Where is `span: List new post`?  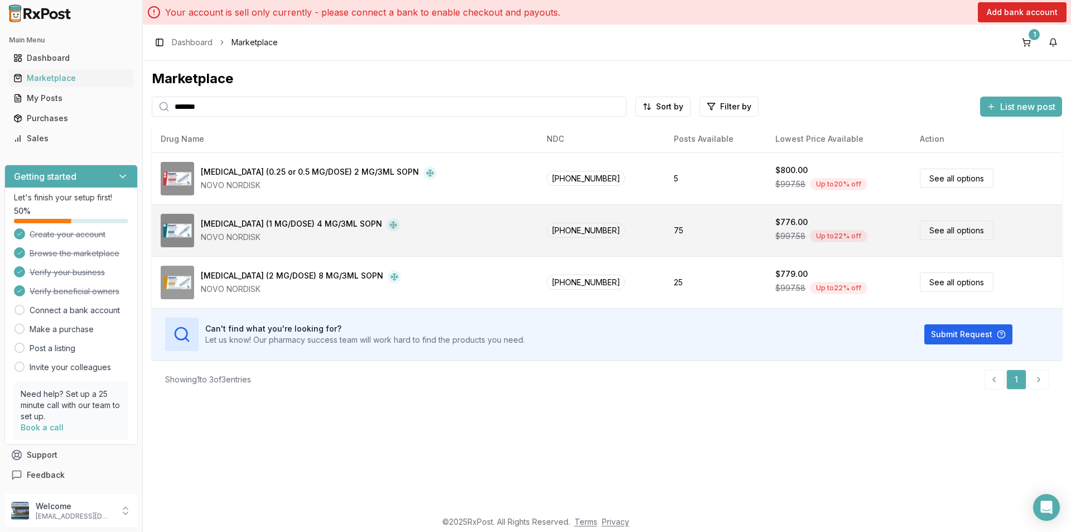 span: List new post is located at coordinates (1028, 107).